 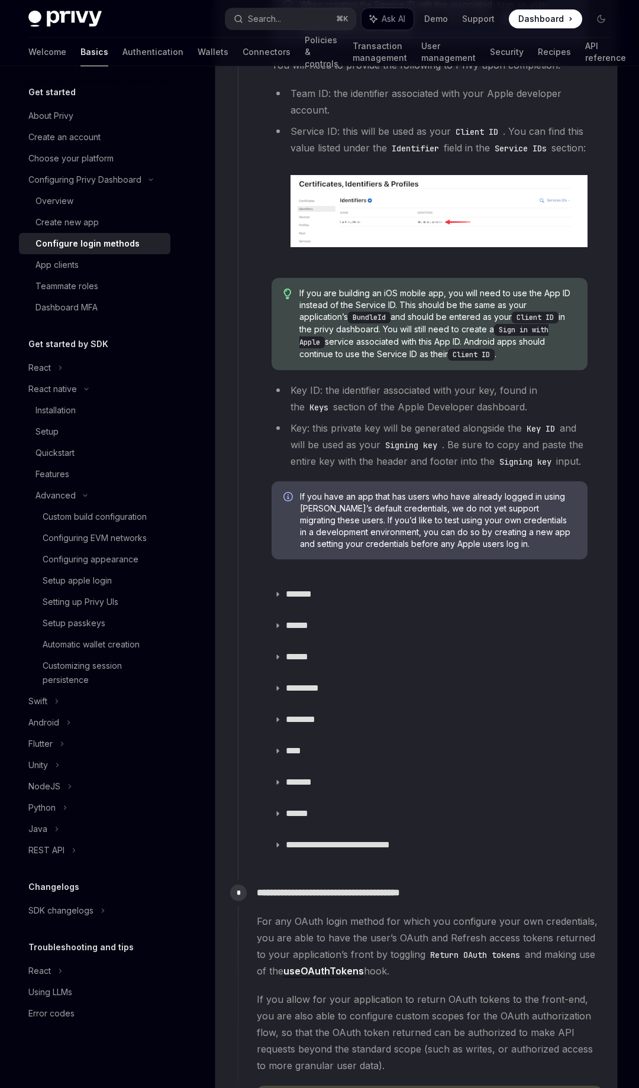 What do you see at coordinates (47, 52) in the screenshot?
I see `a: Welcome` at bounding box center [47, 52].